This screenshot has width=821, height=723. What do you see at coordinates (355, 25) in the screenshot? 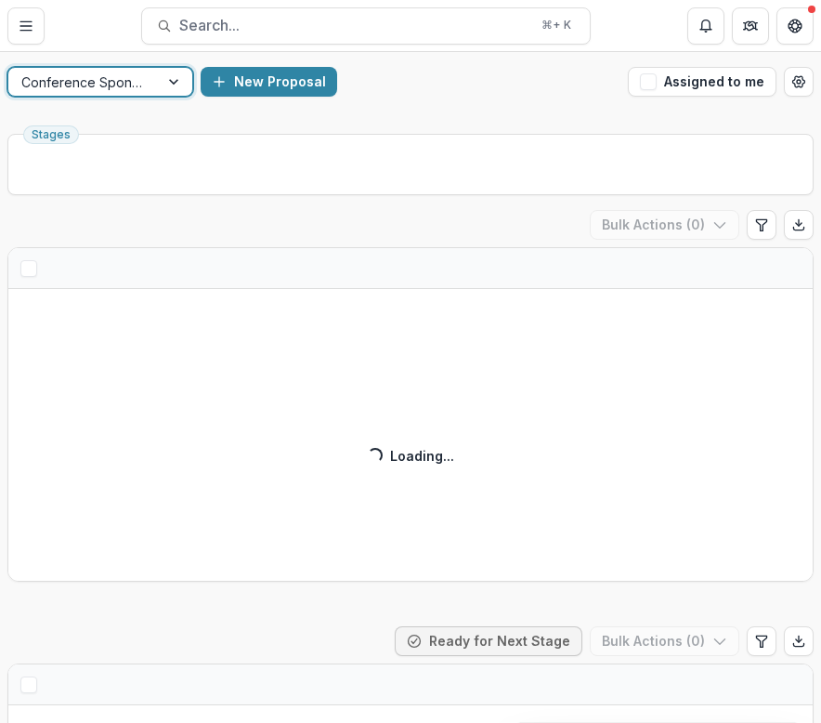
I see `span: Search...` at bounding box center [355, 25].